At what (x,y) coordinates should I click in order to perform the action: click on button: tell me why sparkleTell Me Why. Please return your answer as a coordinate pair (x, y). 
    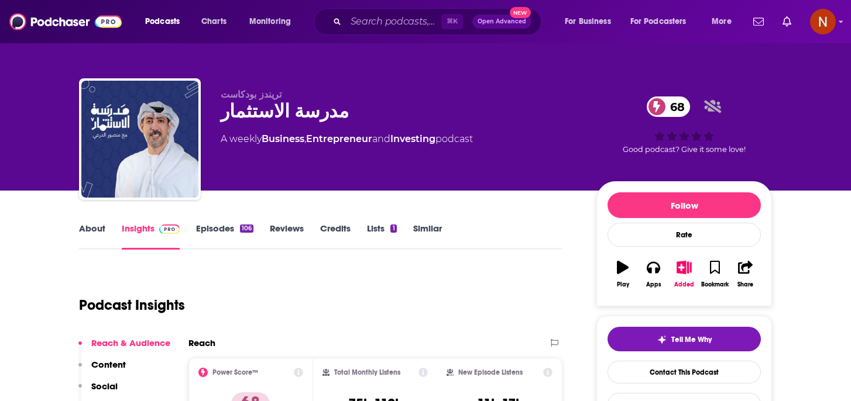
    Looking at the image, I should click on (684, 339).